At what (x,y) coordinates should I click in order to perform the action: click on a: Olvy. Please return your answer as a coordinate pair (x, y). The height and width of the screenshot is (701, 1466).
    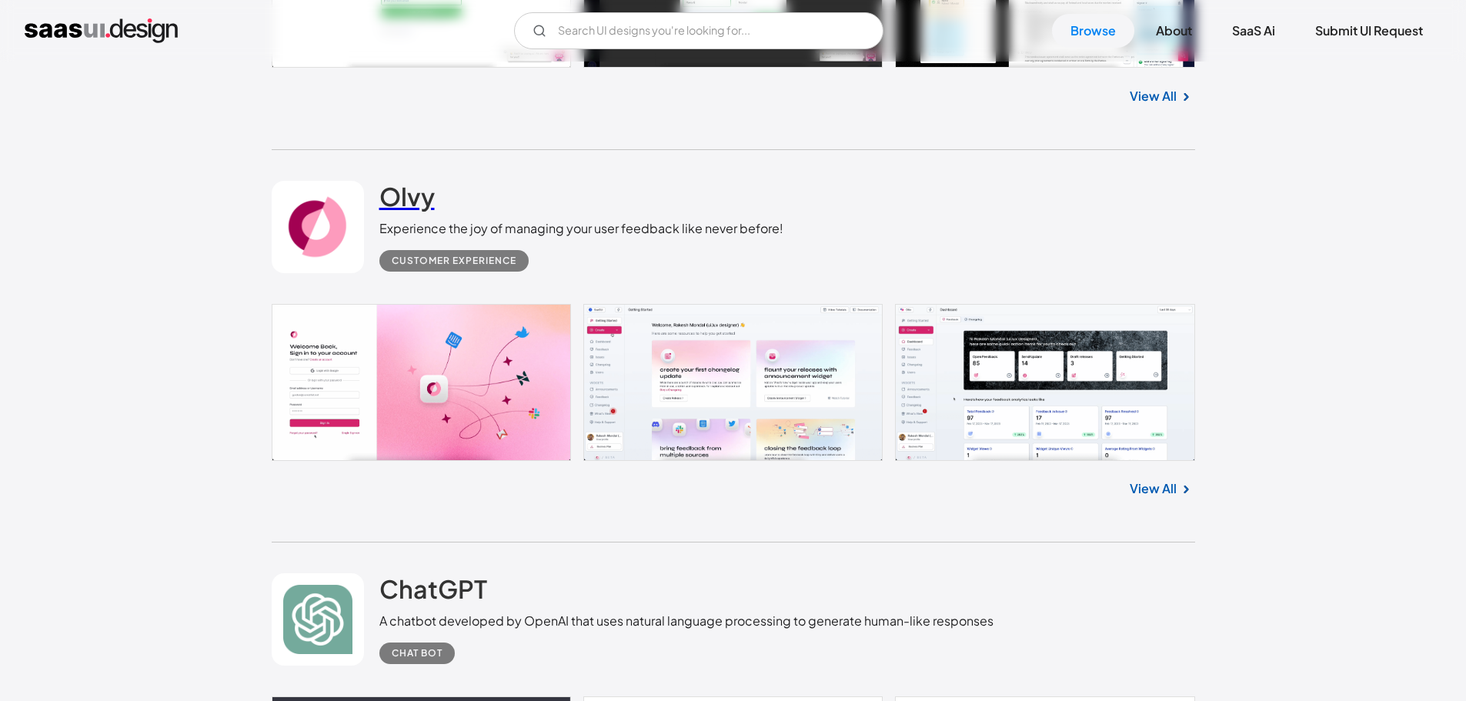
    Looking at the image, I should click on (407, 200).